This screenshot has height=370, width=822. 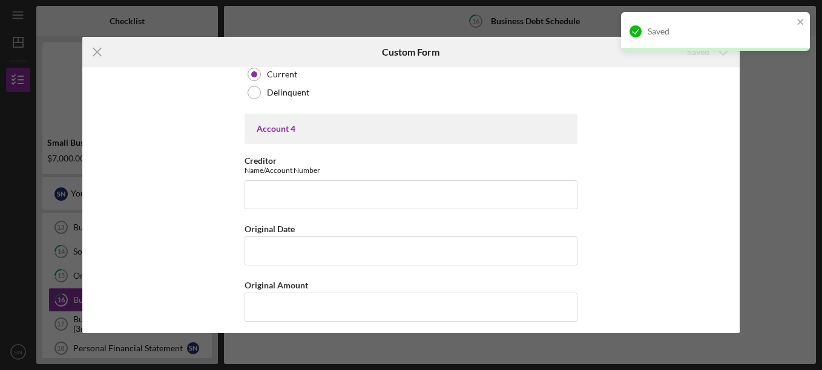 I want to click on button: close, so click(x=800, y=22).